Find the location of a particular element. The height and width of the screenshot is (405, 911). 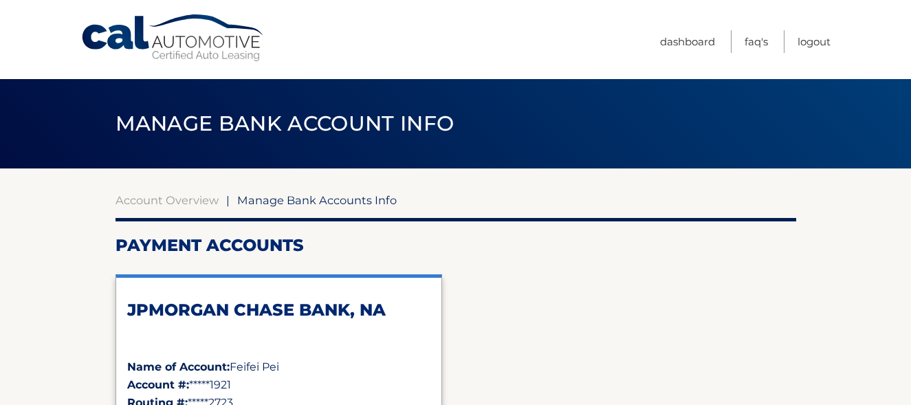

strong: Account #: is located at coordinates (158, 385).